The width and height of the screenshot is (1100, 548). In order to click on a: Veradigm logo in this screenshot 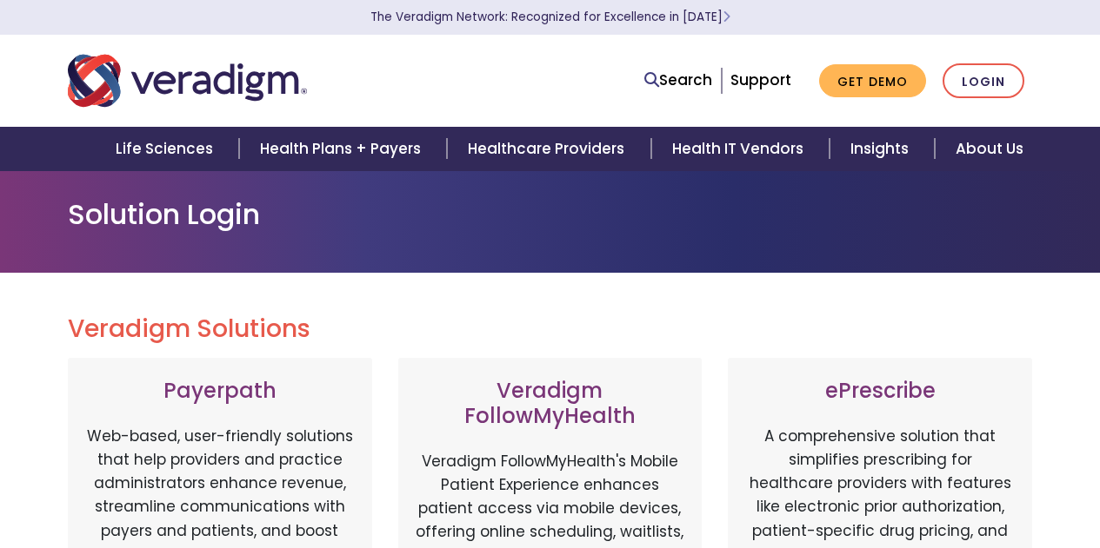, I will do `click(187, 81)`.